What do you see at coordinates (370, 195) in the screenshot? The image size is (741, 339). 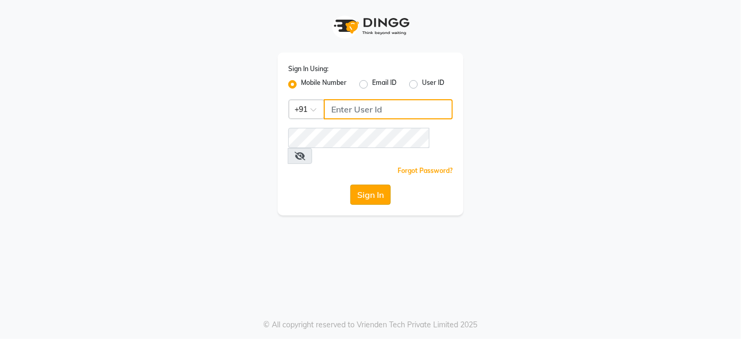 I see `button: Sign In` at bounding box center [370, 195].